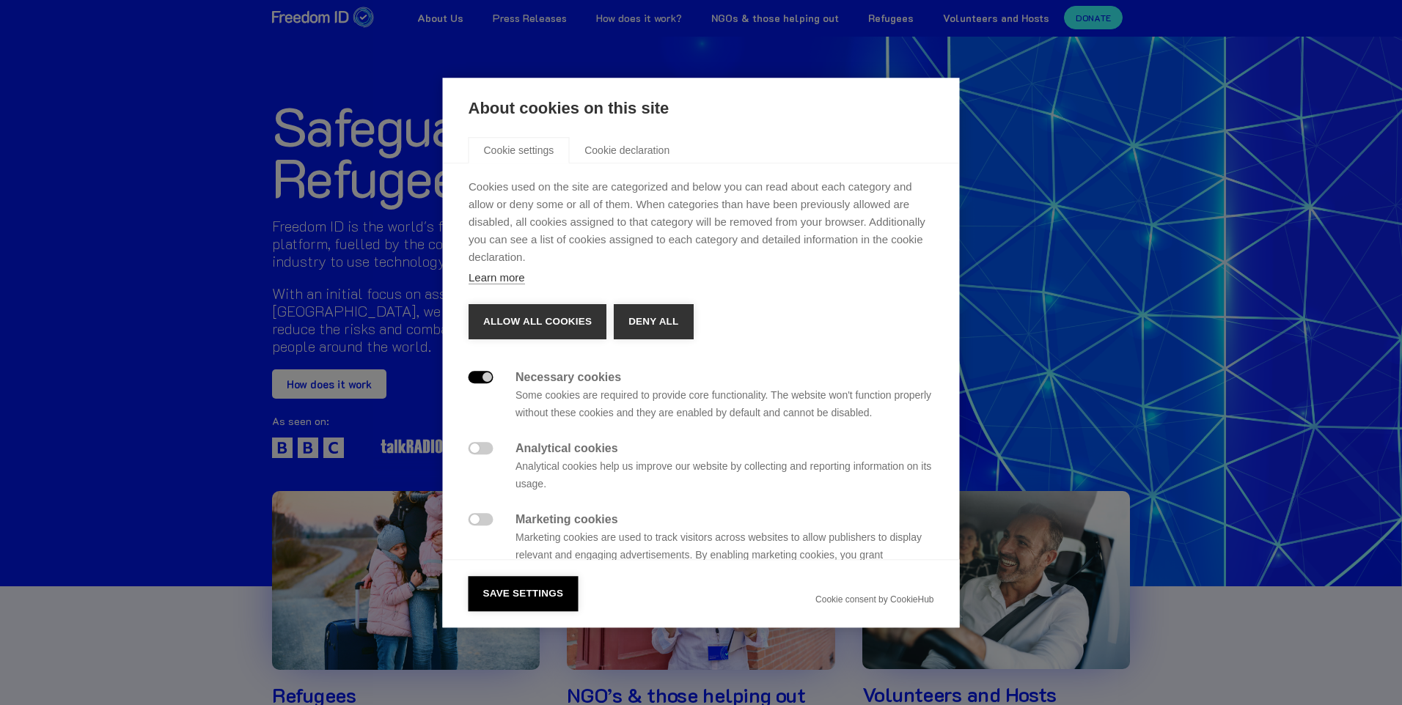 This screenshot has height=705, width=1402. What do you see at coordinates (725, 555) in the screenshot?
I see `p: Marketing cookies are used to track visitors across websites to allow publishers to display relev...` at bounding box center [725, 555].